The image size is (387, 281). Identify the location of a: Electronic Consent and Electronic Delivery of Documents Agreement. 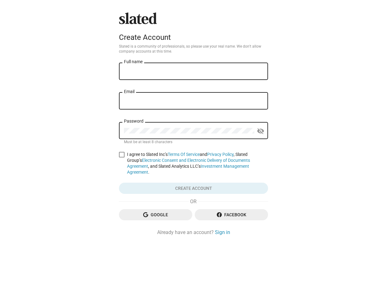
(189, 163).